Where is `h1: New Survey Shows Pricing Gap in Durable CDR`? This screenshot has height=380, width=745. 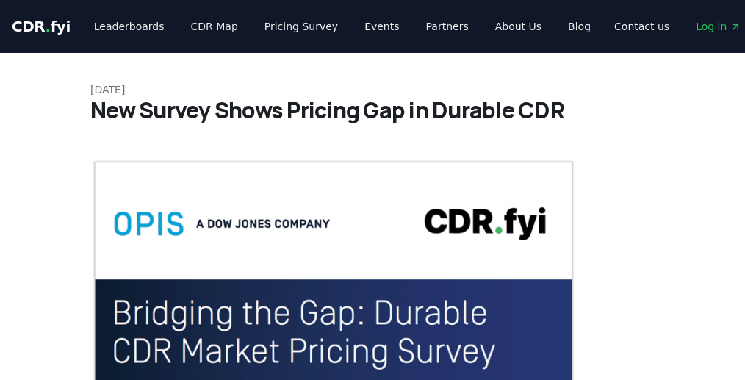 h1: New Survey Shows Pricing Gap in Durable CDR is located at coordinates (373, 110).